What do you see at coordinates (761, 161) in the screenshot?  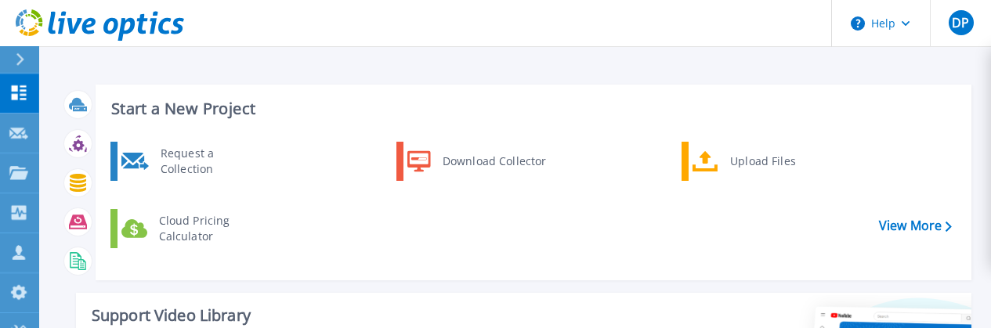 I see `a: Upload Files` at bounding box center [761, 161].